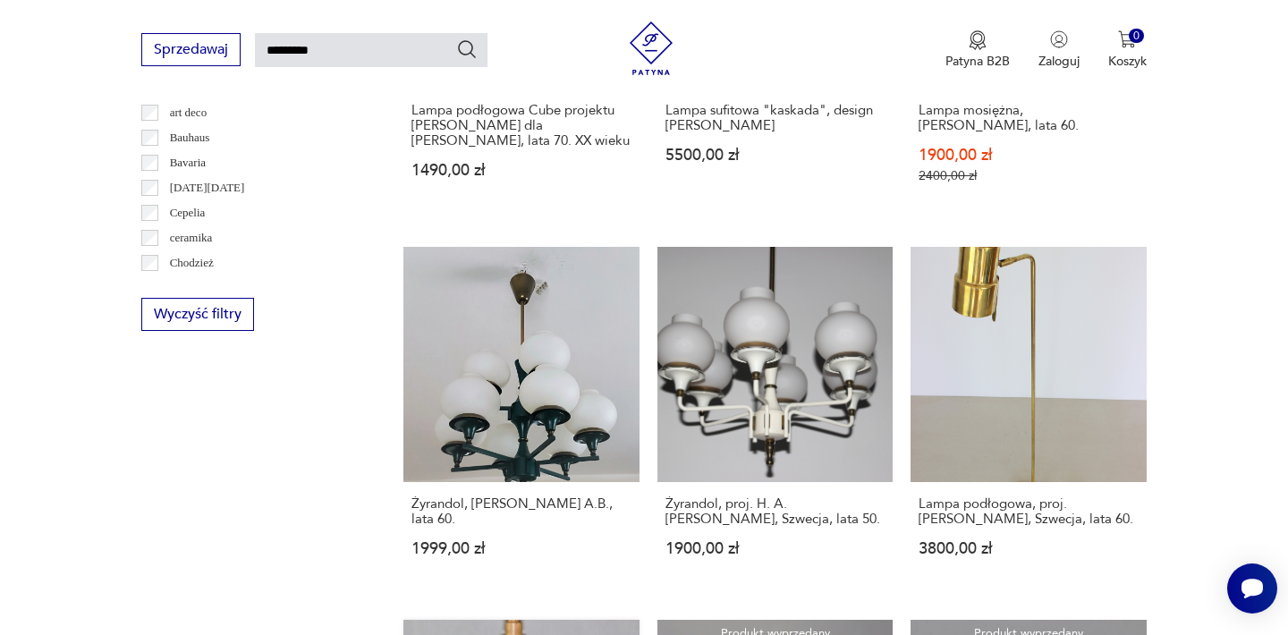 The width and height of the screenshot is (1288, 635). What do you see at coordinates (521, 170) in the screenshot?
I see `p: 1490,00 zł` at bounding box center [521, 170].